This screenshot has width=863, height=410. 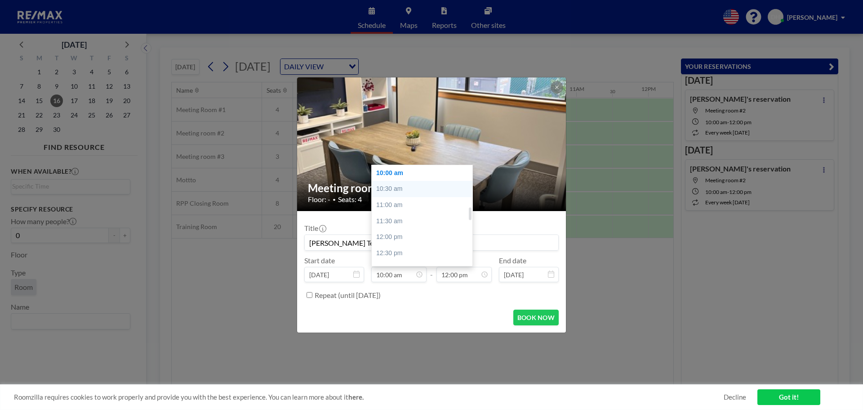 I want to click on div: 12:30 pm, so click(x=424, y=253).